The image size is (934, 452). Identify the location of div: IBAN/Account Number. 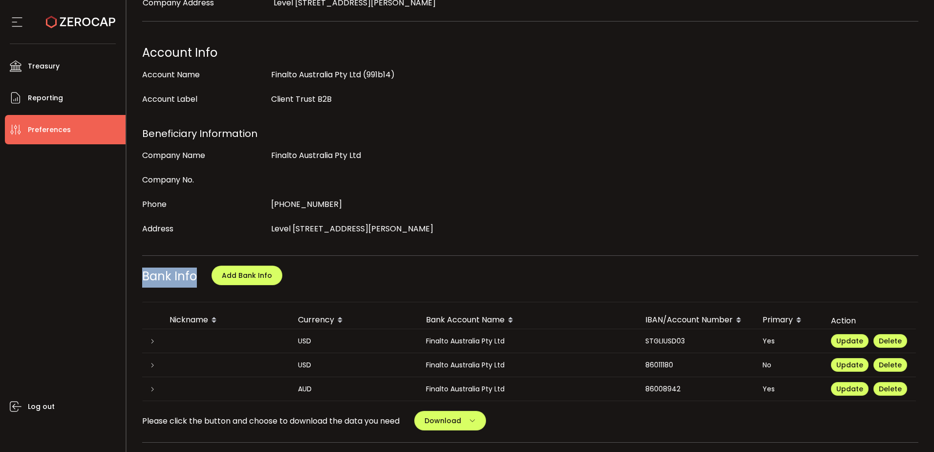
(696, 320).